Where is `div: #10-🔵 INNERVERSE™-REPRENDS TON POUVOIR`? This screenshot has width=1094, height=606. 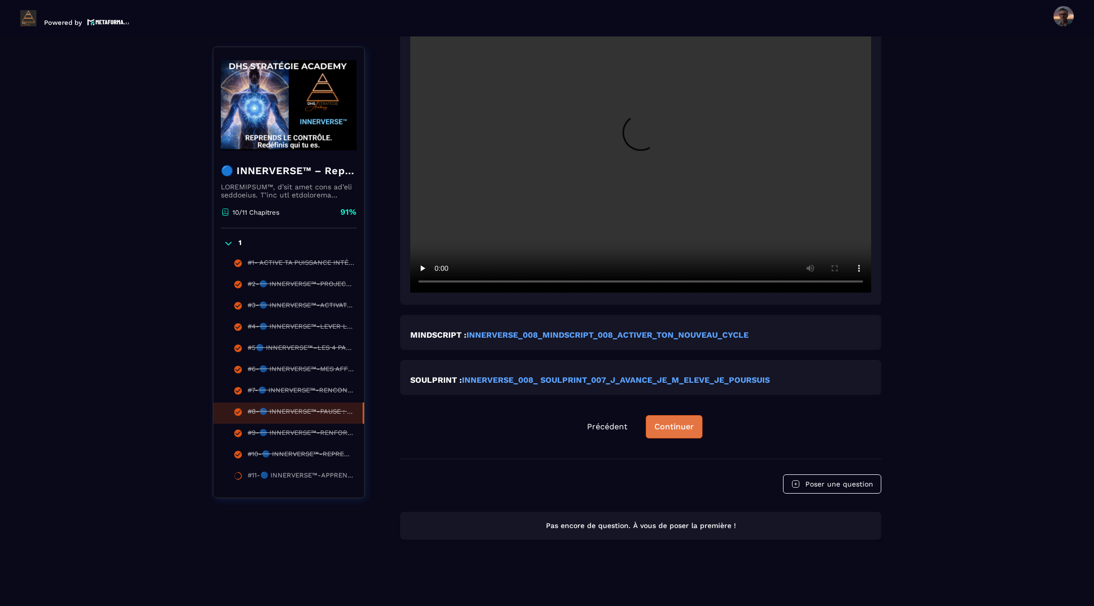 div: #10-🔵 INNERVERSE™-REPRENDS TON POUVOIR is located at coordinates (301, 456).